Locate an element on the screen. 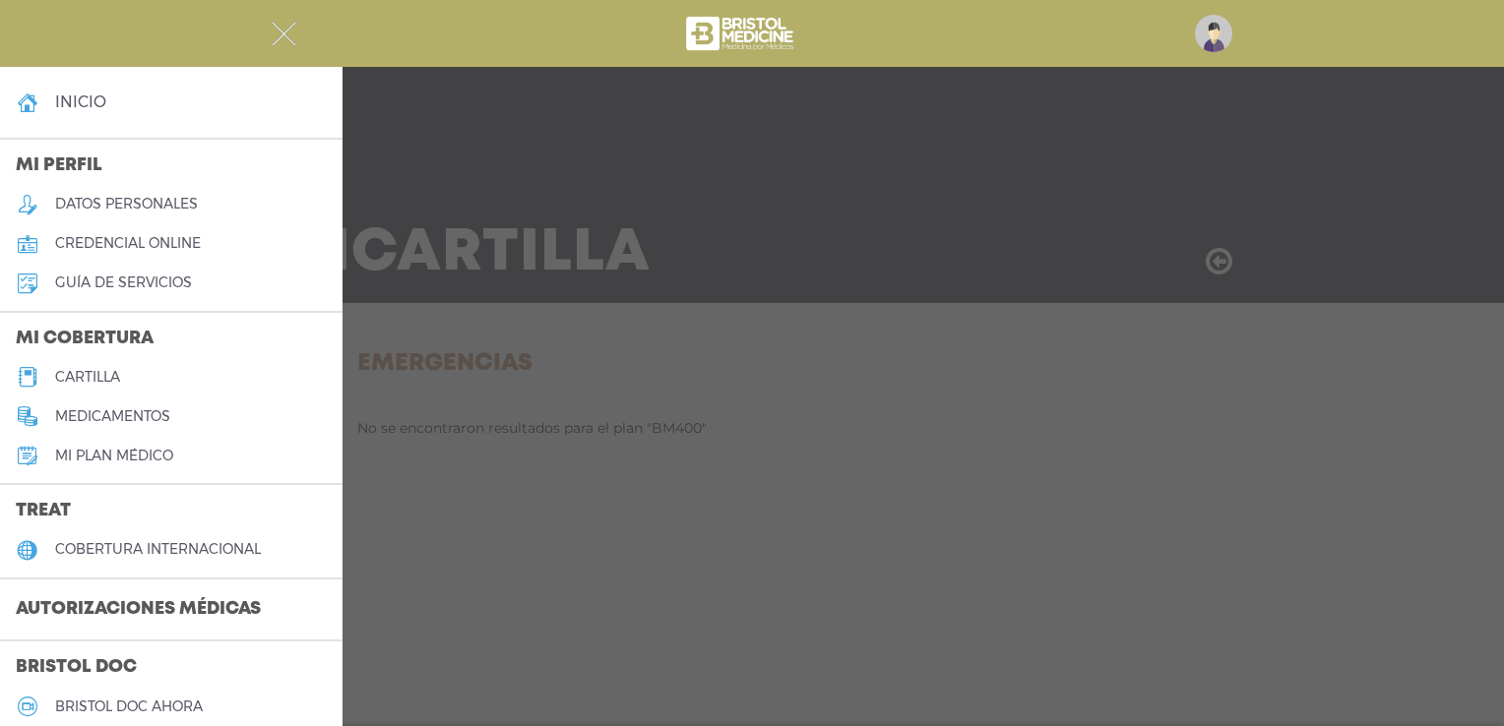 The image size is (1504, 726). h5: Mi plan médico is located at coordinates (114, 456).